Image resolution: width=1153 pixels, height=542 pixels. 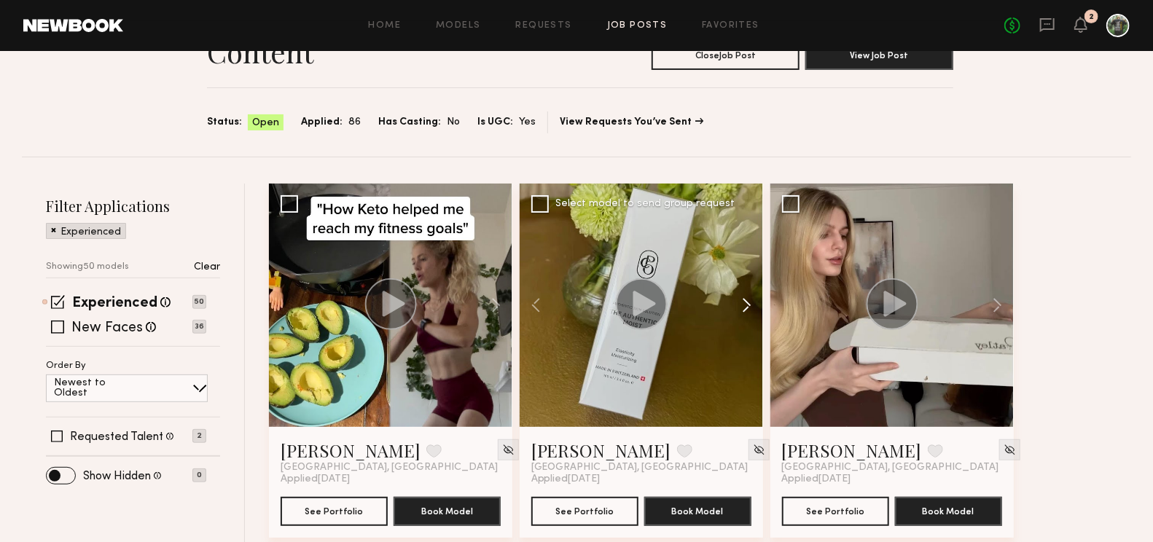 What do you see at coordinates (354, 122) in the screenshot?
I see `span: 86` at bounding box center [354, 122].